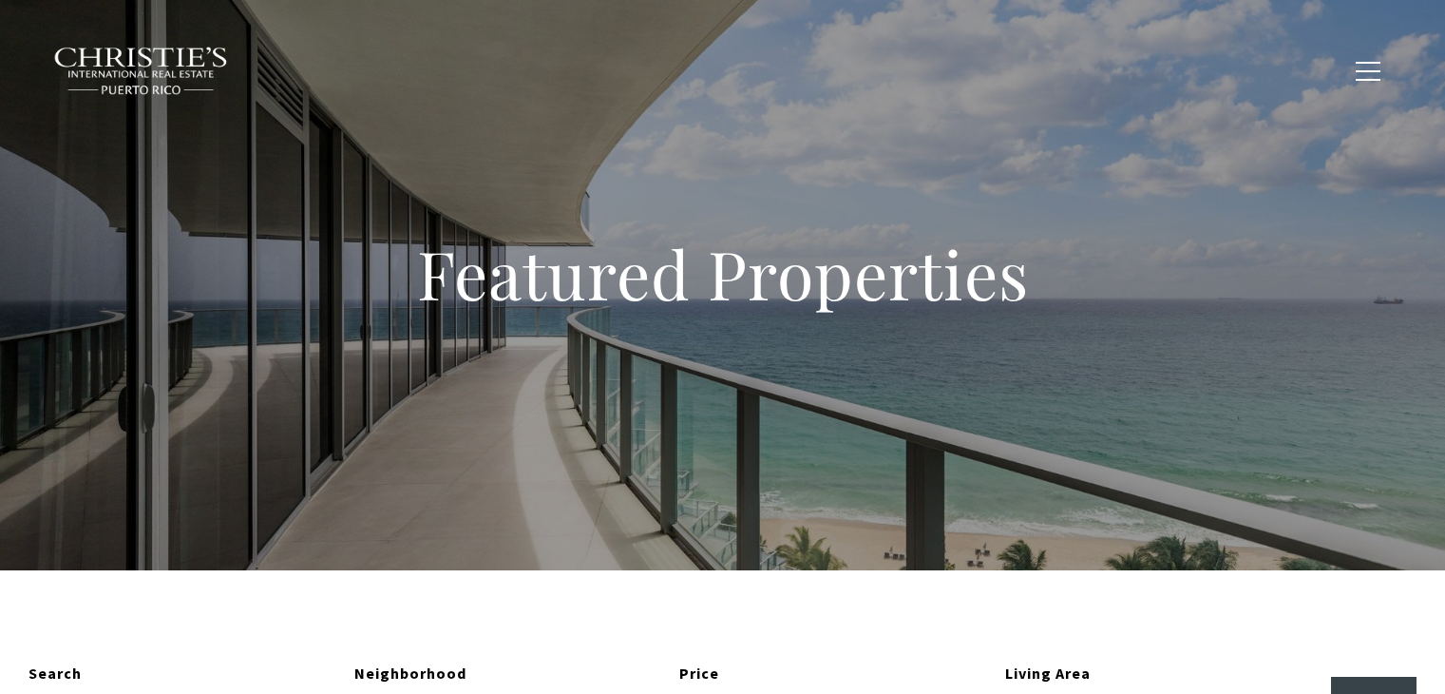 The width and height of the screenshot is (1445, 694). Describe the element at coordinates (835, 674) in the screenshot. I see `div: Price` at that location.